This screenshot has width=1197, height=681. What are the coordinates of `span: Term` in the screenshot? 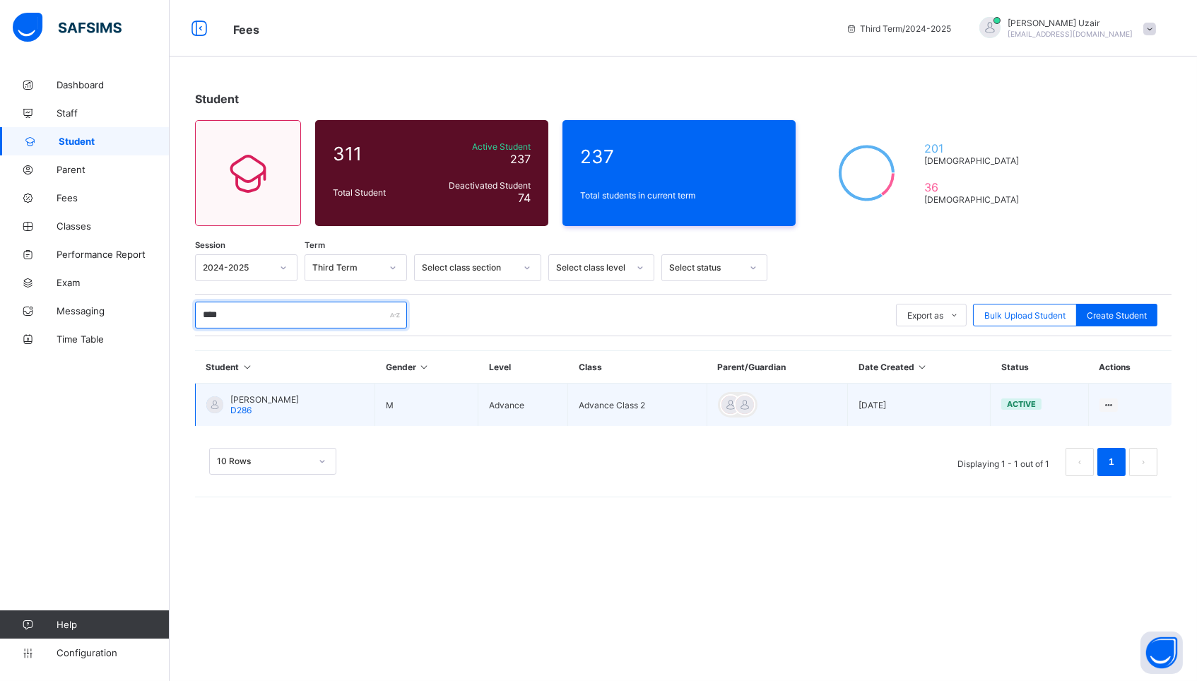 It's located at (314, 245).